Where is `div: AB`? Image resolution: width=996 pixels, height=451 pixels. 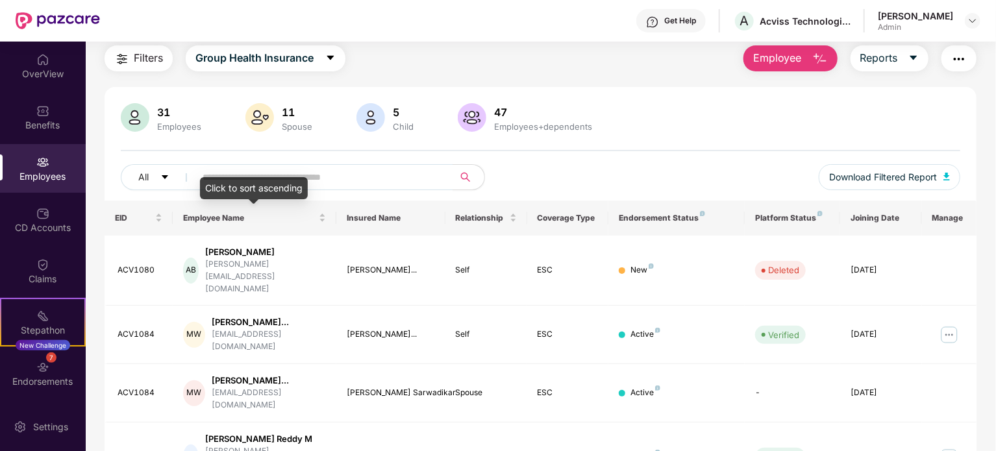
div: AB is located at coordinates (191, 271).